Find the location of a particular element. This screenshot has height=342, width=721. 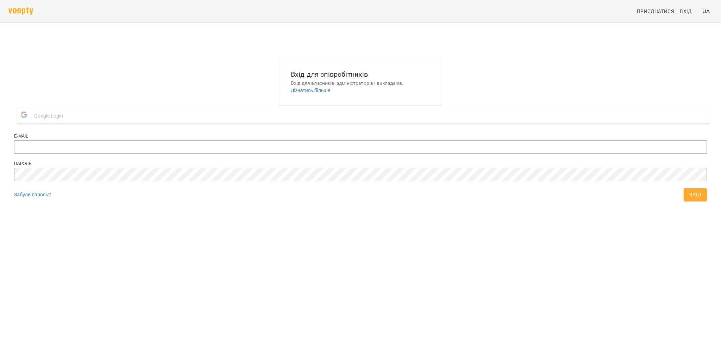

a: Вхід is located at coordinates (688, 11).